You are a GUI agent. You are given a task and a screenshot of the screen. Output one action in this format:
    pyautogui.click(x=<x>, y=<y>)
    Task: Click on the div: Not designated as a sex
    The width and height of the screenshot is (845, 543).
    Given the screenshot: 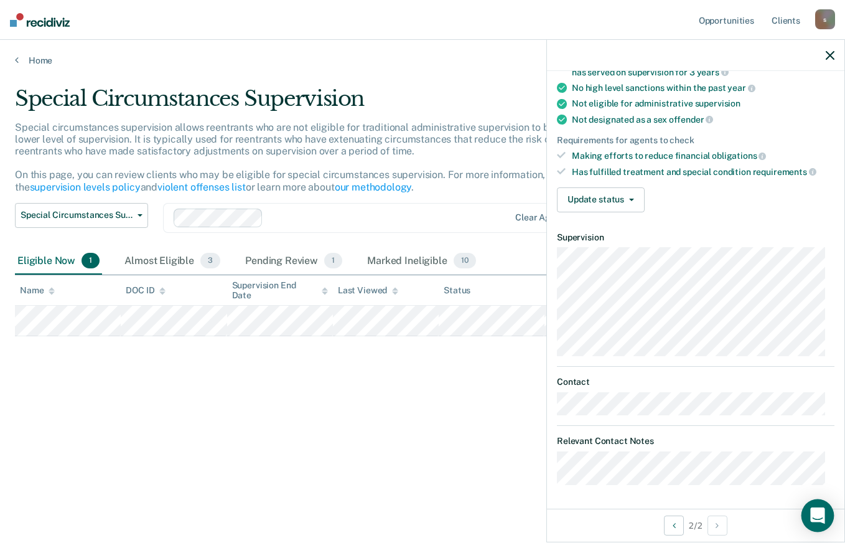 What is the action you would take?
    pyautogui.click(x=703, y=119)
    